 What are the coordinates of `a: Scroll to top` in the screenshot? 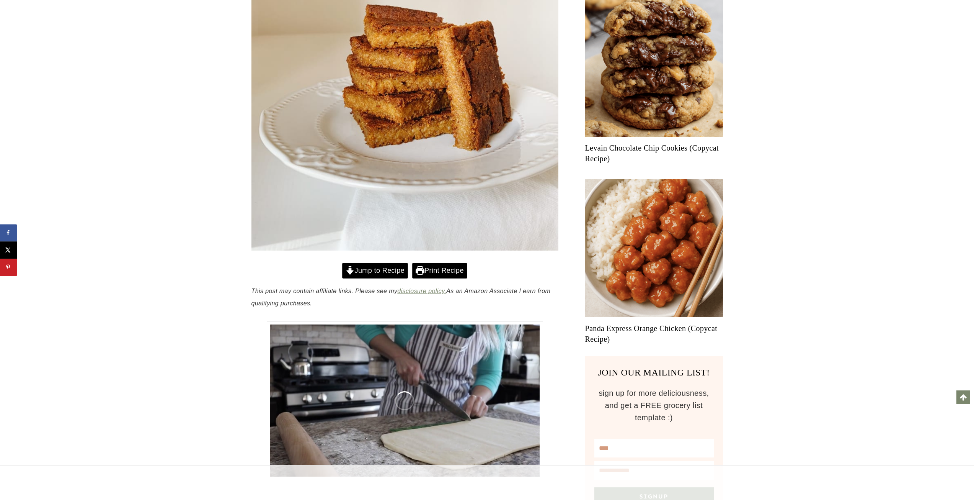 It's located at (963, 397).